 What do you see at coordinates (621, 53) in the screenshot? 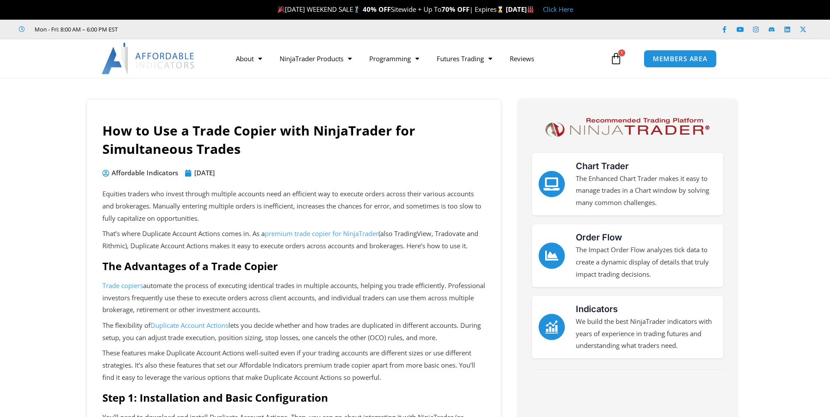
I see `span: 1` at bounding box center [621, 53].